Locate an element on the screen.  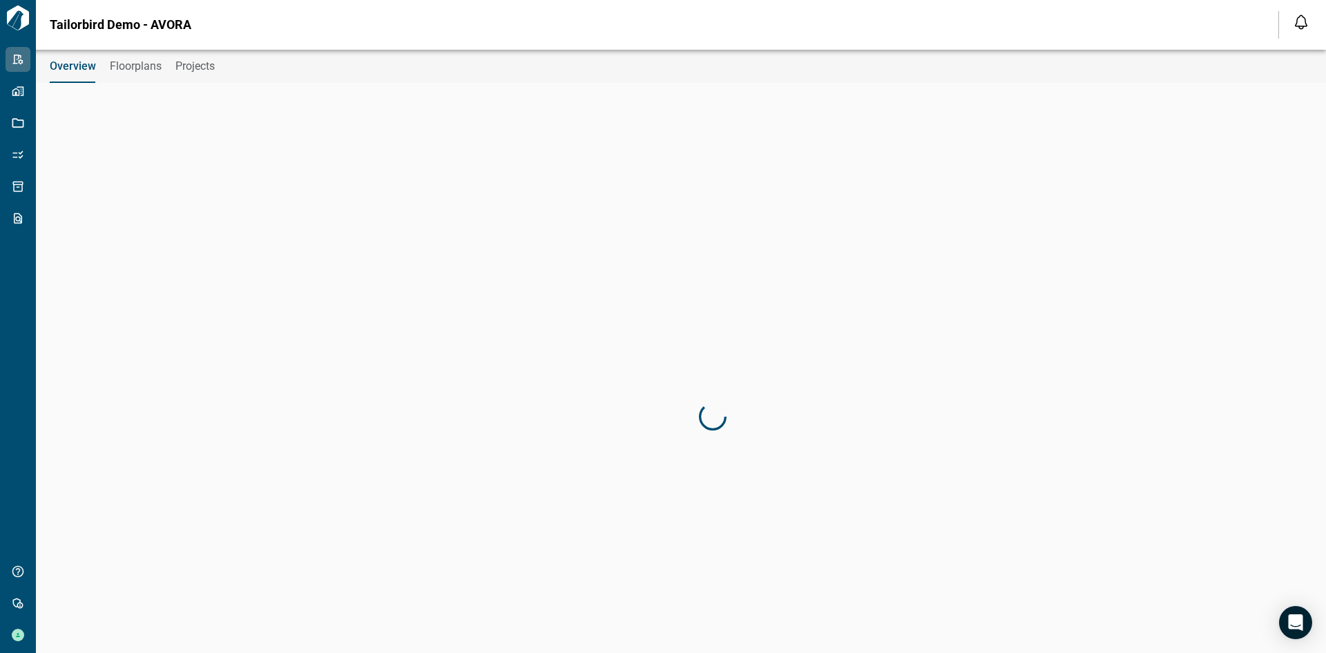
span: Tailorbird Demo - AVORA is located at coordinates (120, 25).